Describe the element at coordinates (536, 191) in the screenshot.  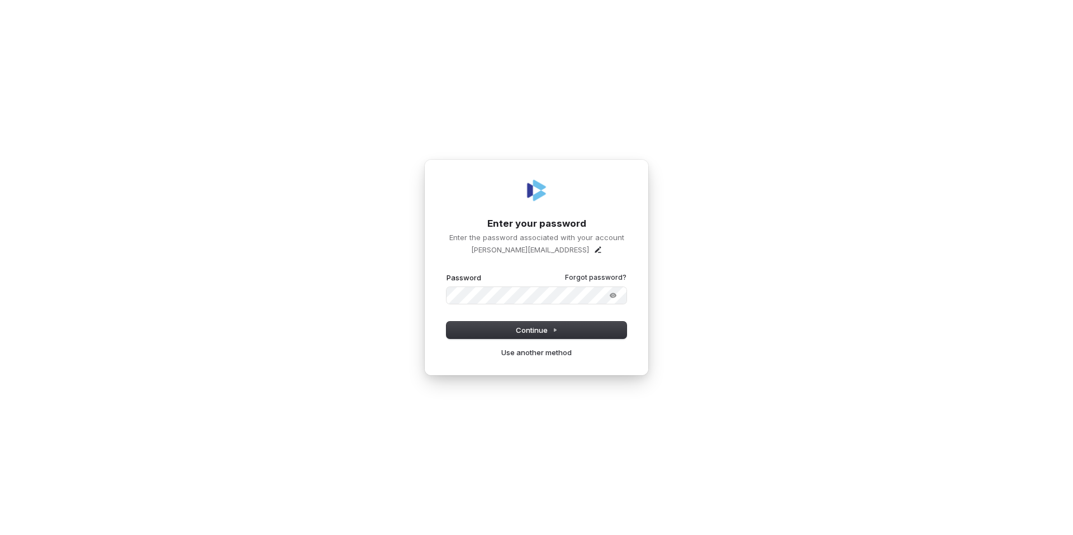
I see `img: Coverbase` at that location.